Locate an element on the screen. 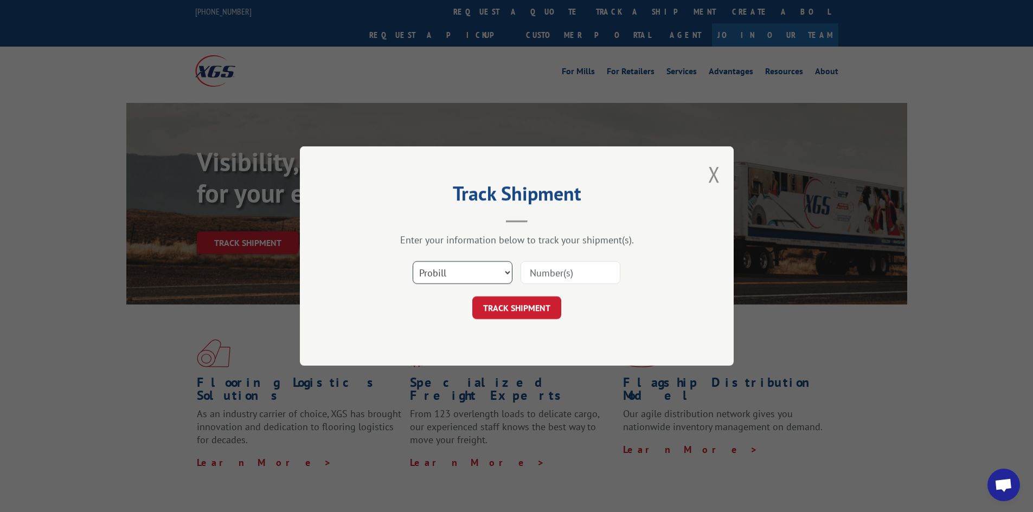  div: Enter your information below to track your shipment(s). is located at coordinates (517, 240).